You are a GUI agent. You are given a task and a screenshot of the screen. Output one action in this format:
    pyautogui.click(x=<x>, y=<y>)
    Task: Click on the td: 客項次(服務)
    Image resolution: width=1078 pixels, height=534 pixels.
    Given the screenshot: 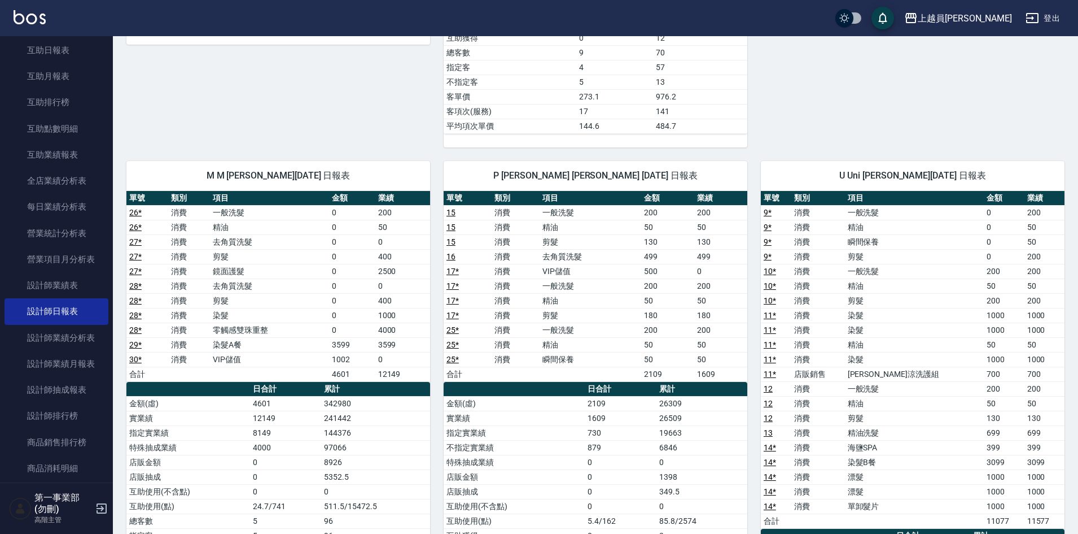 What is the action you would take?
    pyautogui.click(x=510, y=111)
    